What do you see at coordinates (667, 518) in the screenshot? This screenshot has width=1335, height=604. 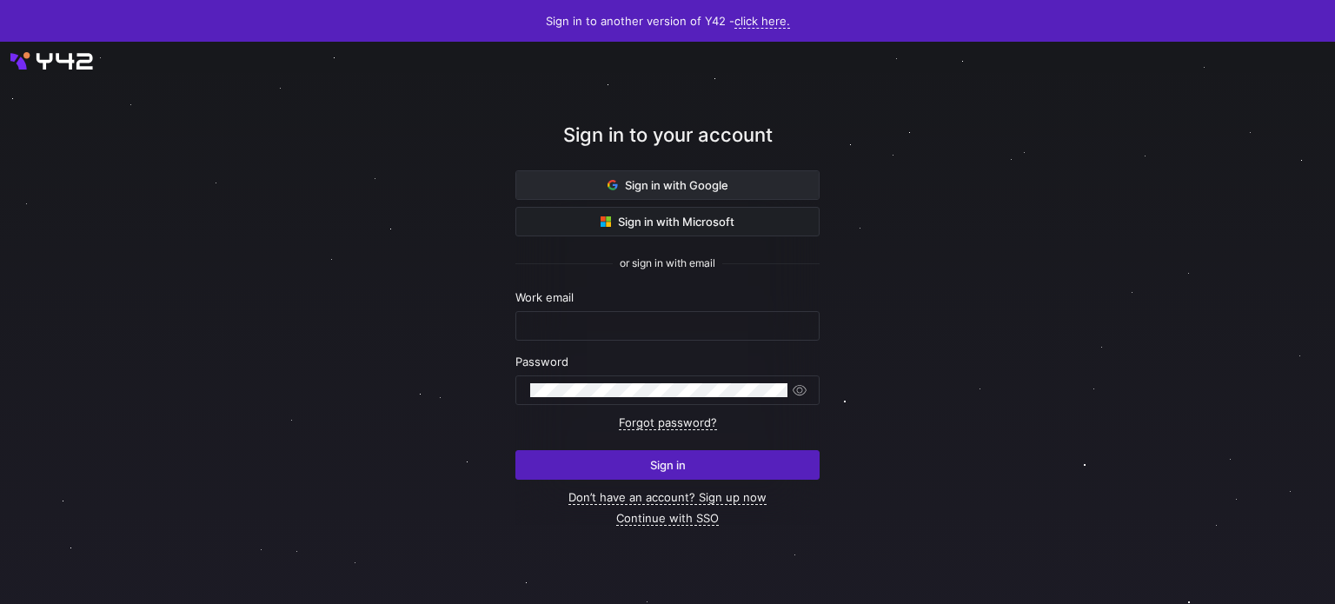 I see `a: Continue with SSO` at bounding box center [667, 518].